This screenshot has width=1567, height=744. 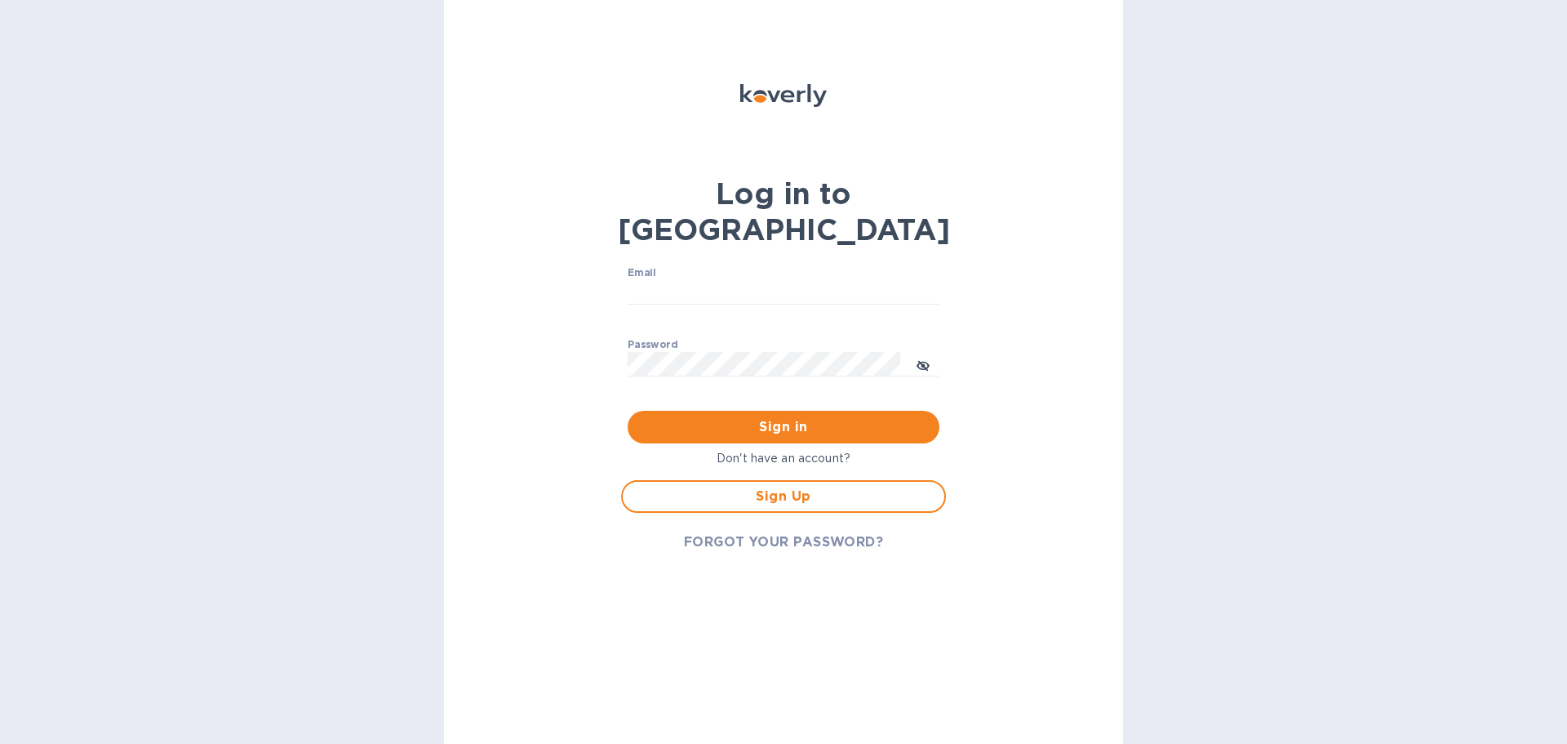 What do you see at coordinates (784, 496) in the screenshot?
I see `button: Sign Up` at bounding box center [784, 496].